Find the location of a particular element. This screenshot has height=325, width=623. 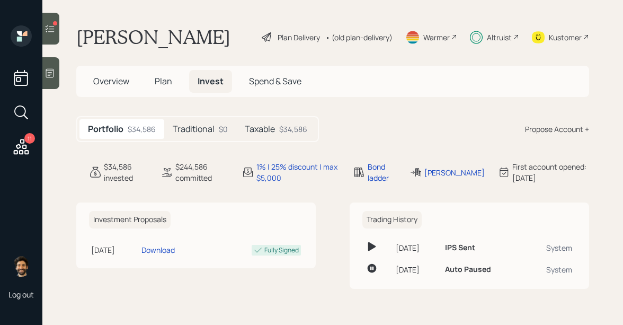

div: $34,586 invested is located at coordinates (126, 172).